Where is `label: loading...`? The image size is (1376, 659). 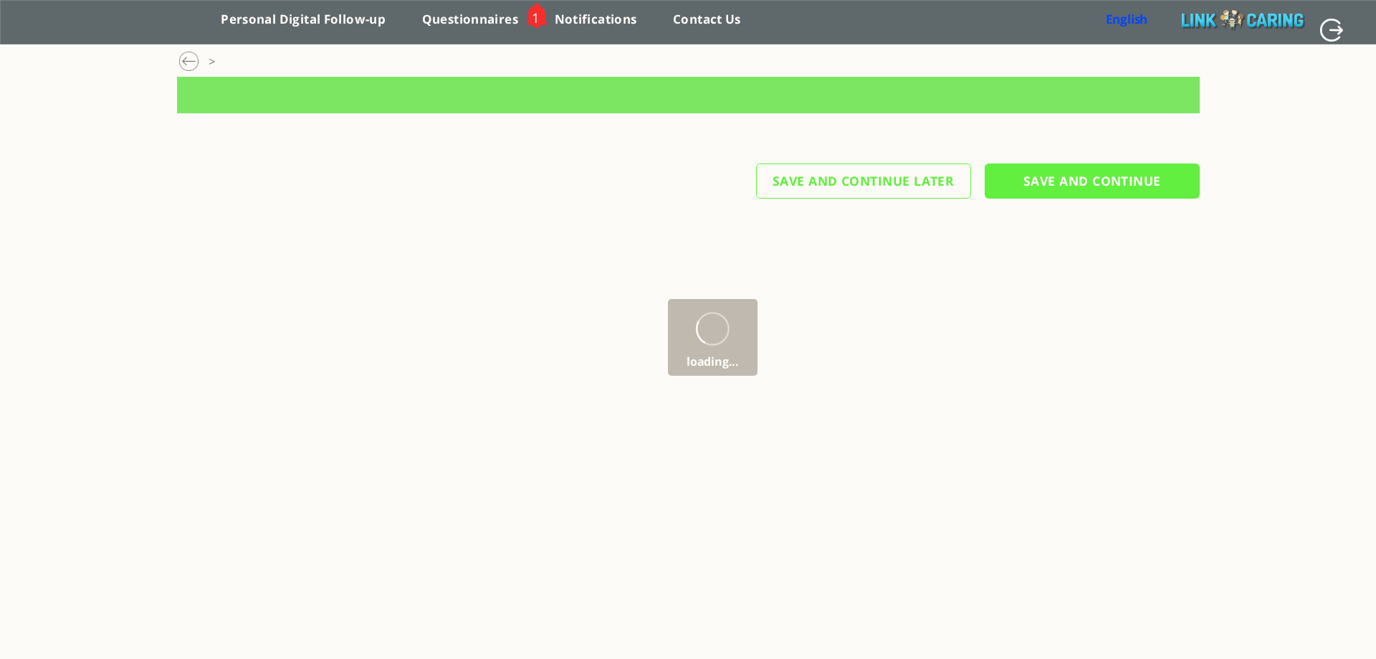 label: loading... is located at coordinates (712, 363).